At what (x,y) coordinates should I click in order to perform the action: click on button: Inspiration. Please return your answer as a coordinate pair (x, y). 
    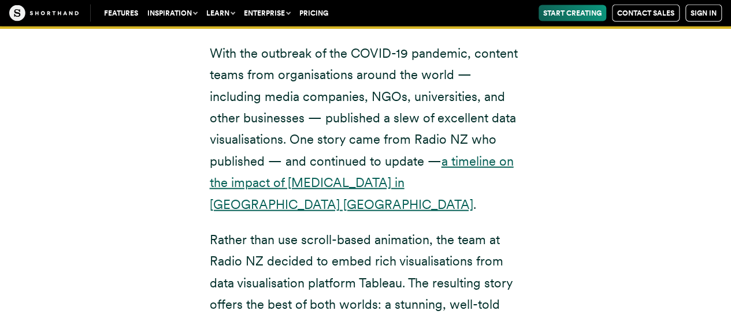
    Looking at the image, I should click on (172, 13).